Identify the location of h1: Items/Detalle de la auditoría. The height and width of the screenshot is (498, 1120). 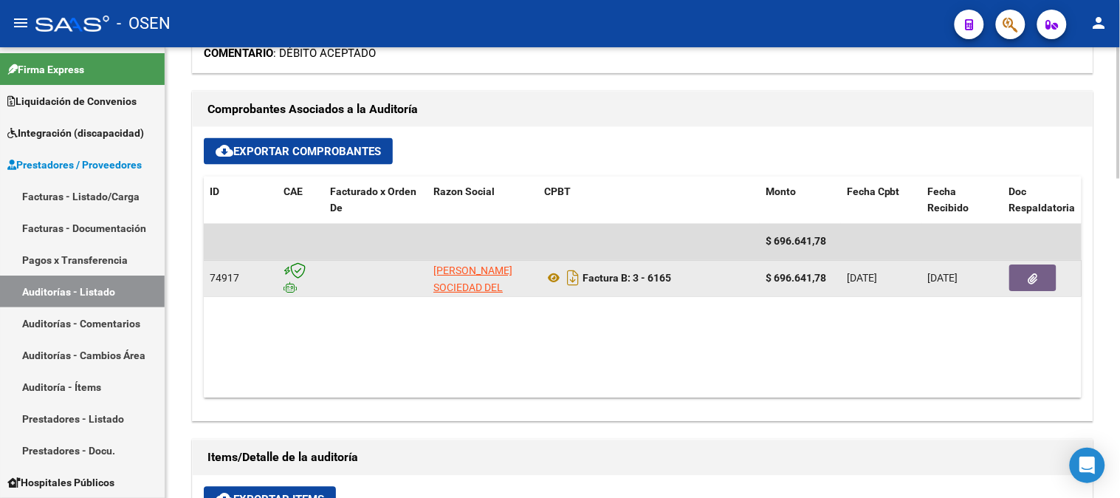
(643, 458).